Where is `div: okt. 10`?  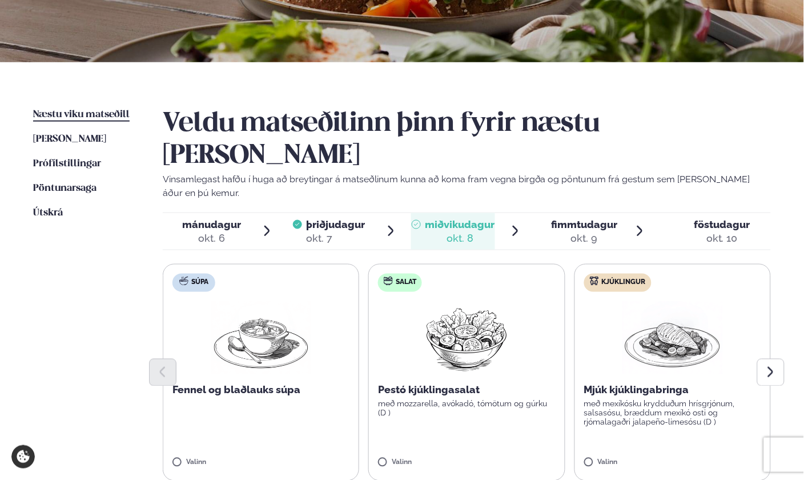 div: okt. 10 is located at coordinates (723, 238).